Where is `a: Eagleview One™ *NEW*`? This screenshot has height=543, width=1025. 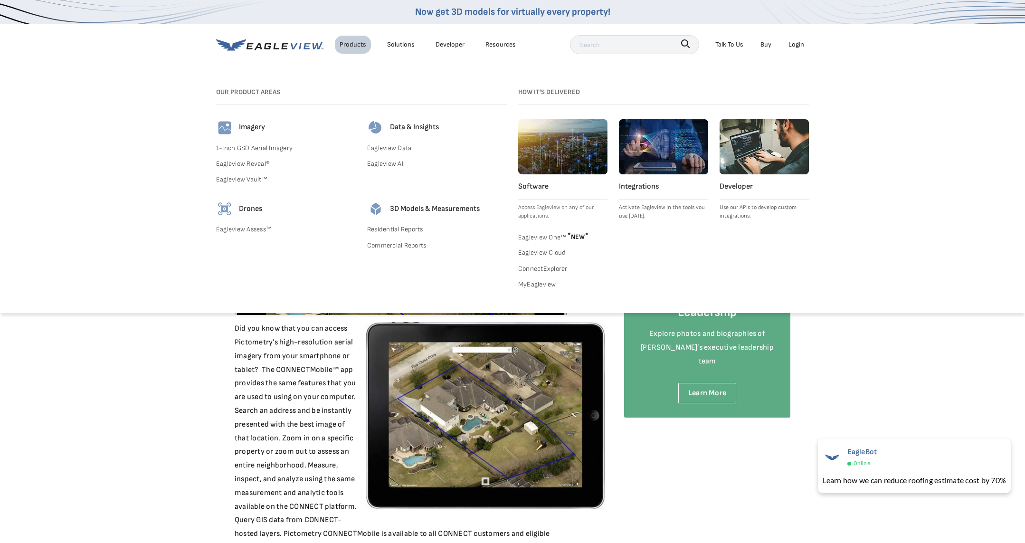
a: Eagleview One™ *NEW* is located at coordinates (563, 236).